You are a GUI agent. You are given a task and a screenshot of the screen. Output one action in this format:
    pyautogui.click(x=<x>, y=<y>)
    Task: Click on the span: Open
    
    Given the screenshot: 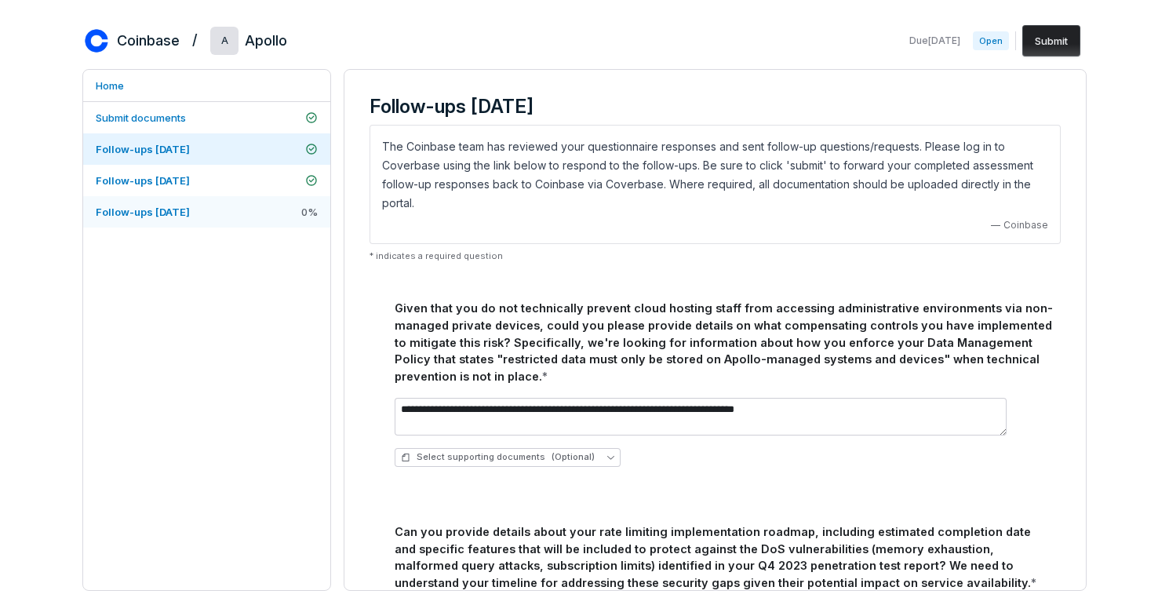 What is the action you would take?
    pyautogui.click(x=991, y=41)
    